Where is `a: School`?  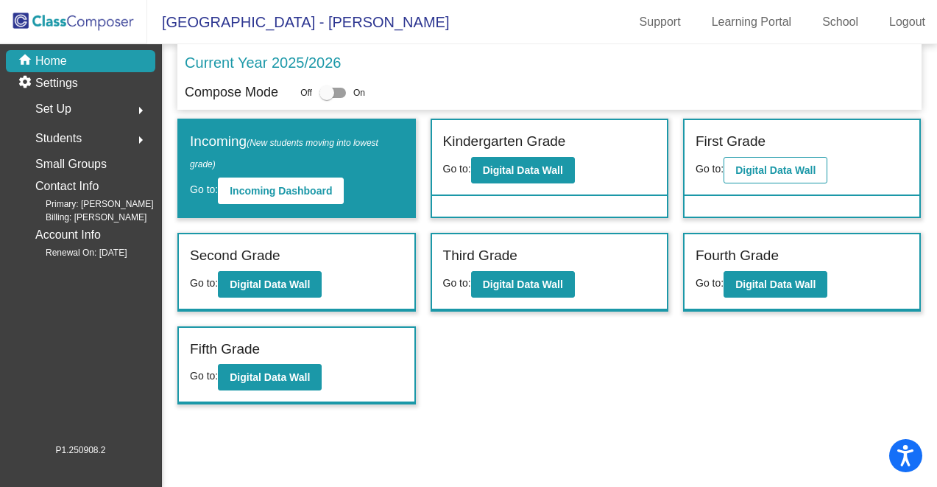
a: School is located at coordinates (840, 22).